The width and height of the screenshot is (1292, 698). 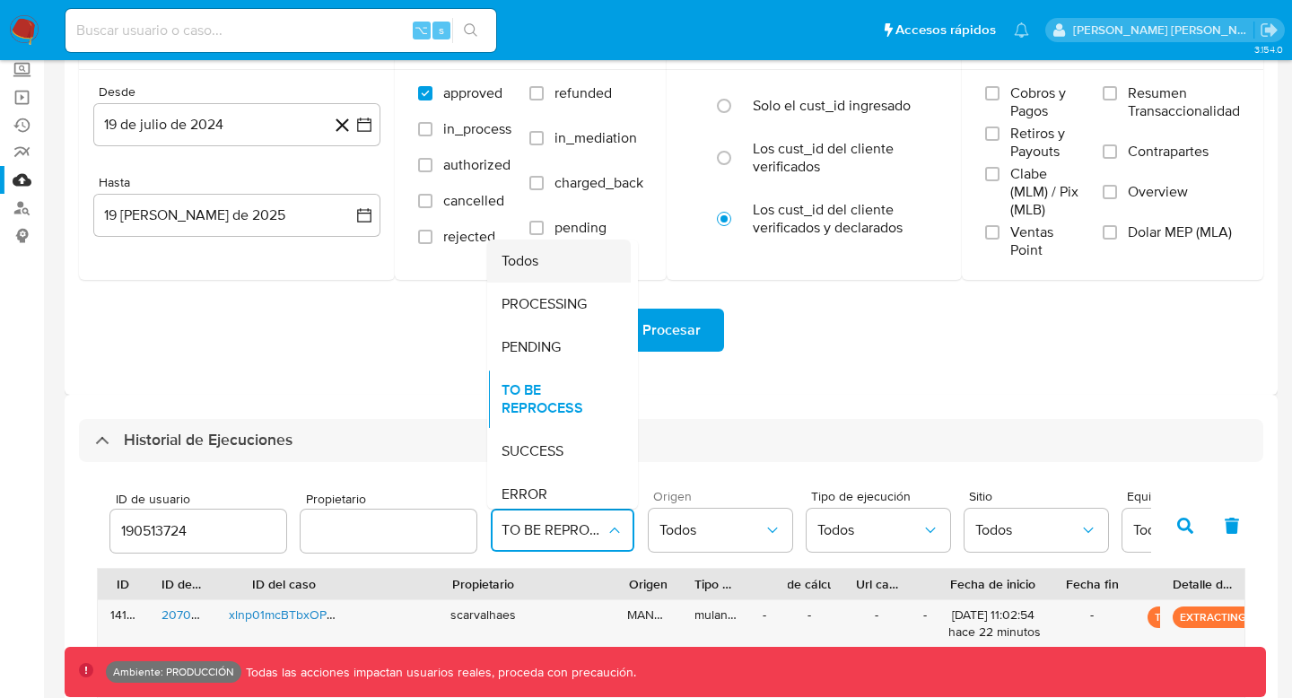 I want to click on p: Todas las acciones impactan usuarios reales, proceda con precaución., so click(x=439, y=672).